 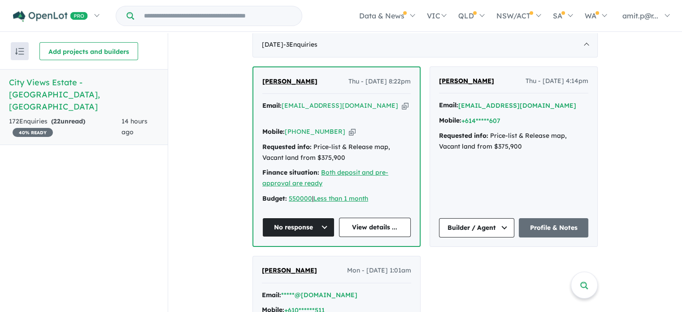 What do you see at coordinates (291, 172) in the screenshot?
I see `strong: Finance situation:` at bounding box center [291, 172].